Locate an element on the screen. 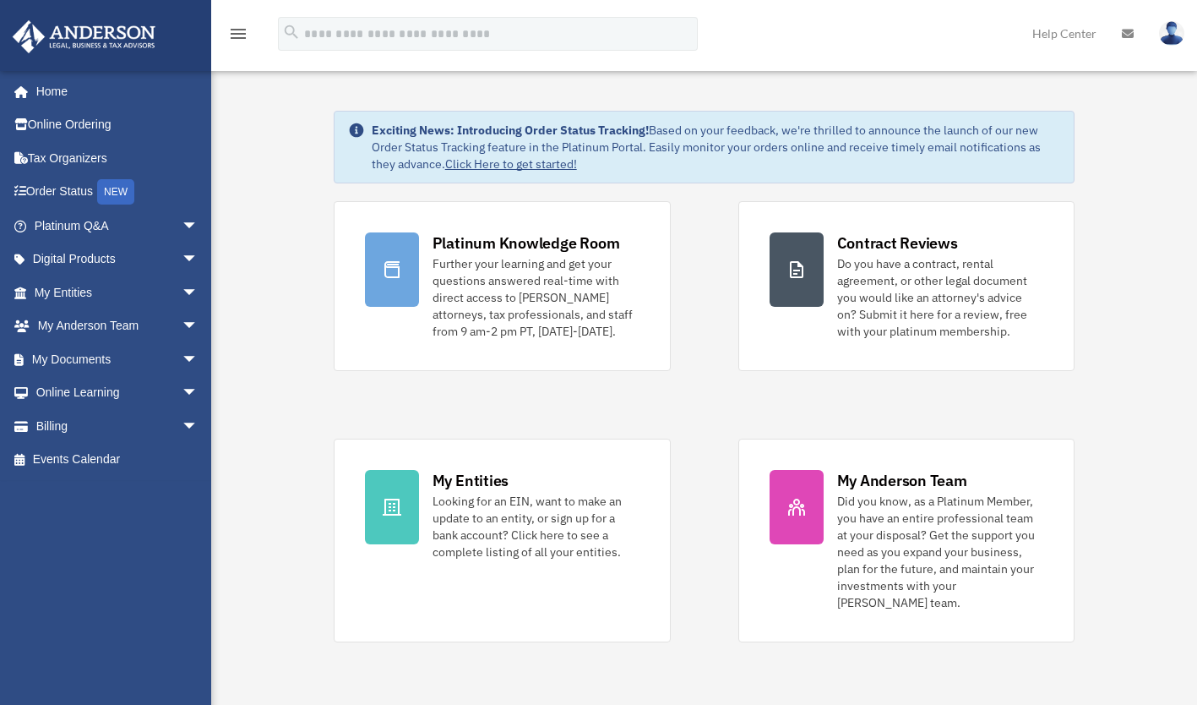 The image size is (1197, 705). div: Based on your feedback, we're thrilled to announce the launch of our new Order Status Tracking fe... is located at coordinates (716, 147).